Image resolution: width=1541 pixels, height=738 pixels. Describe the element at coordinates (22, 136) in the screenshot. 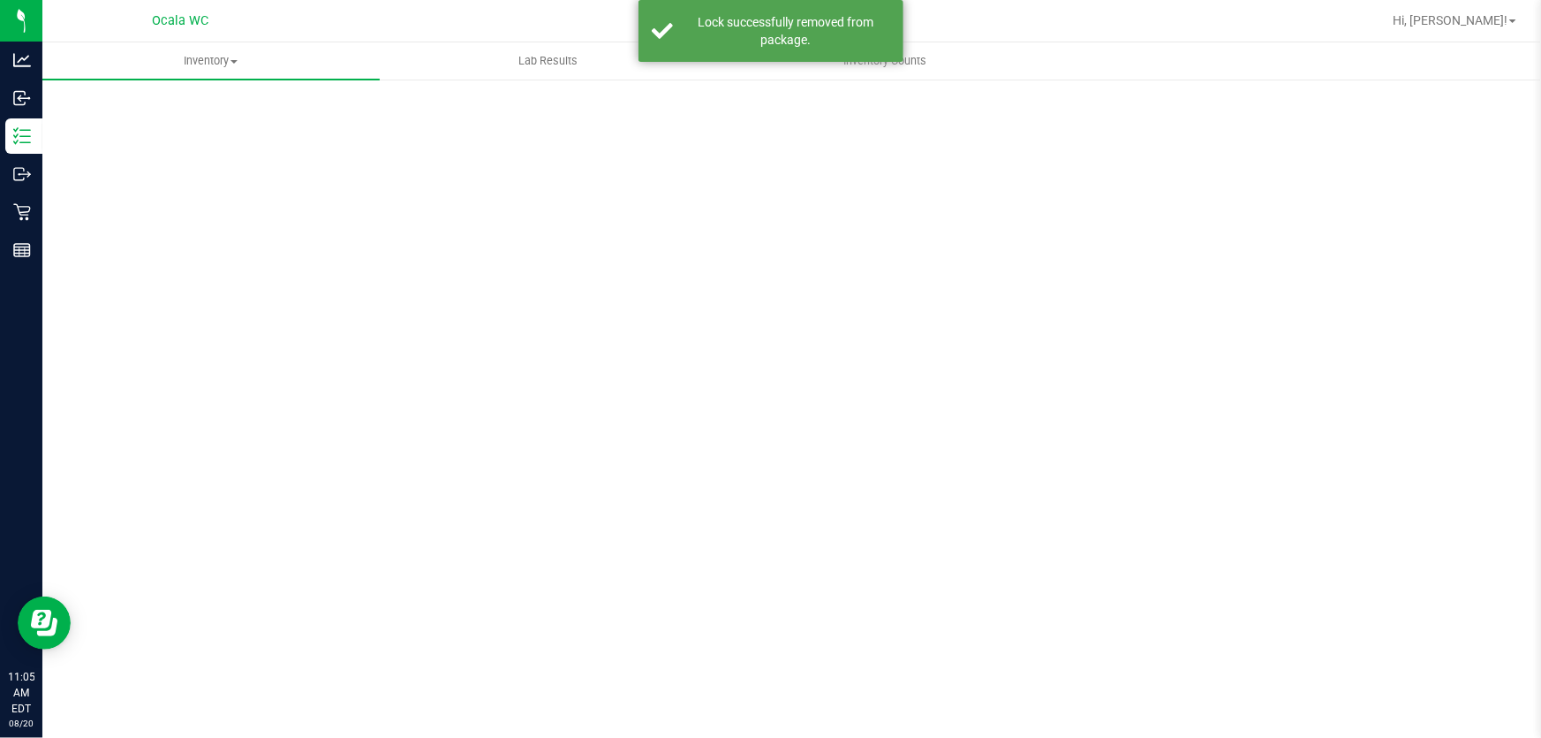

I see `inline-svg: Inventory` at that location.